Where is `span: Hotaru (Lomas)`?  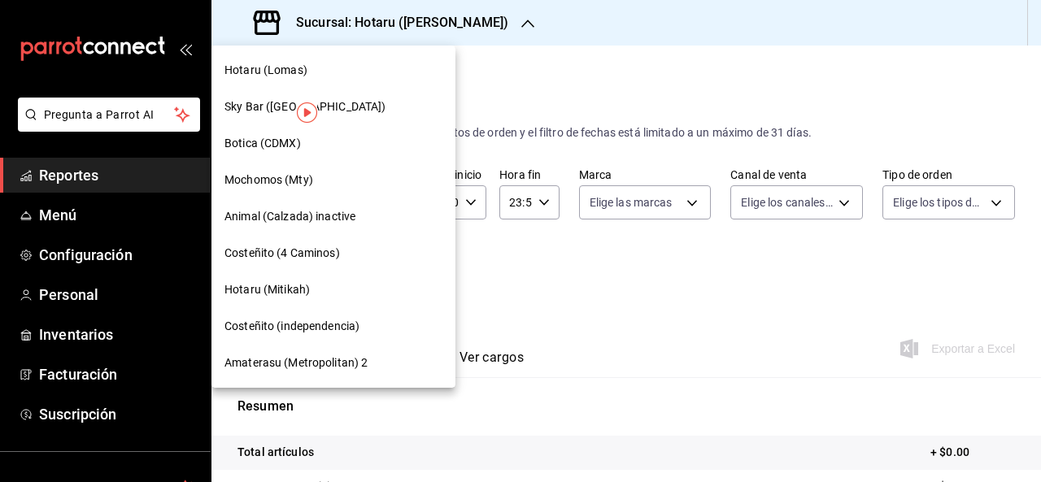
span: Hotaru (Lomas) is located at coordinates (266, 70).